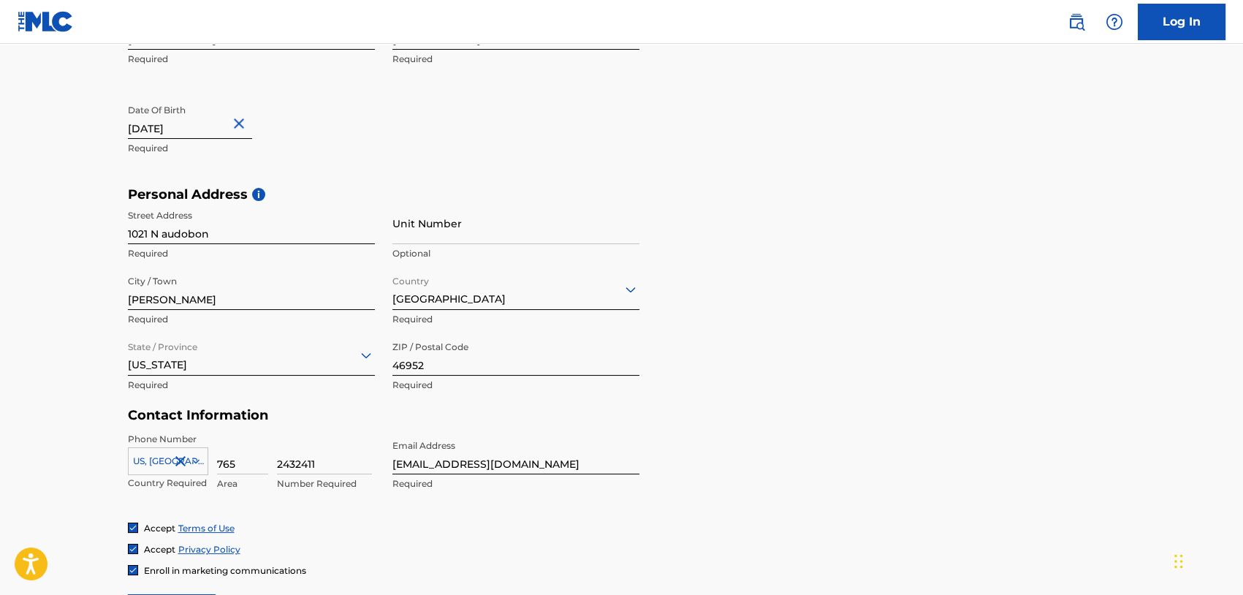 The image size is (1243, 595). I want to click on p: Optional, so click(516, 254).